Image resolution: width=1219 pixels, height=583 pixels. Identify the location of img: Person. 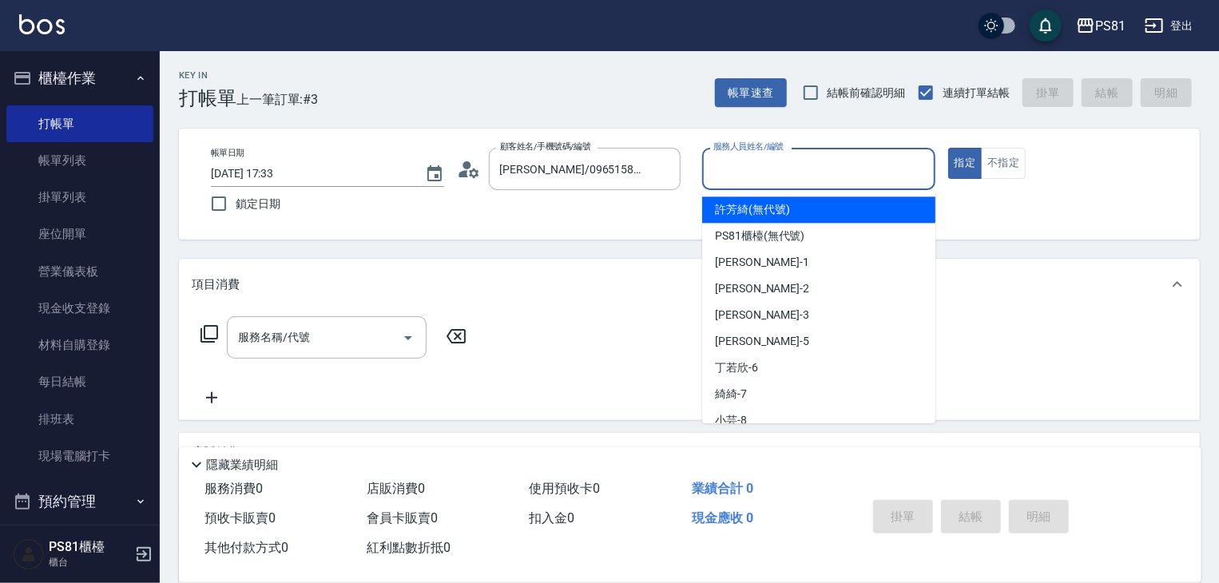
(29, 555).